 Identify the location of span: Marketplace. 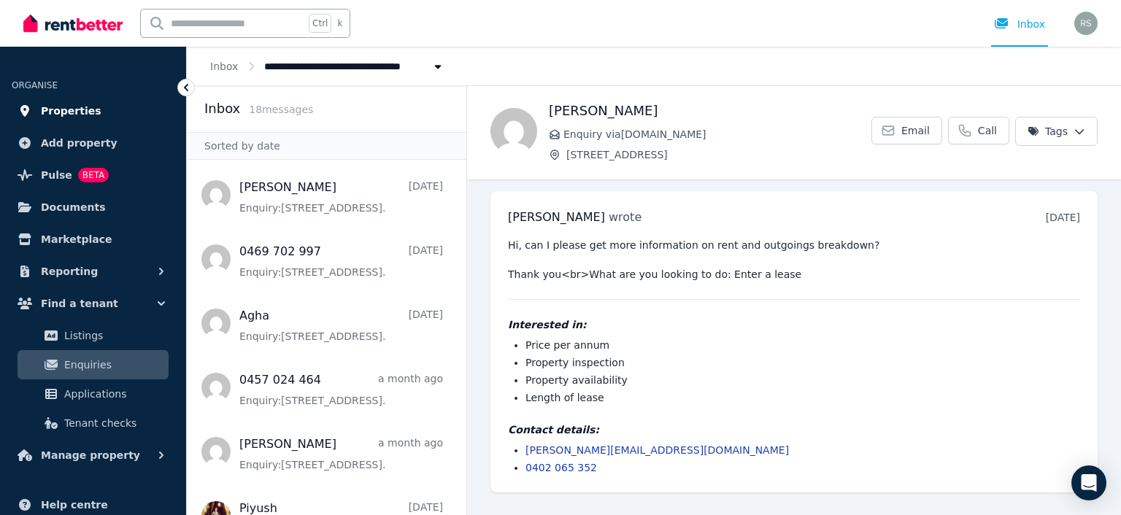
(76, 239).